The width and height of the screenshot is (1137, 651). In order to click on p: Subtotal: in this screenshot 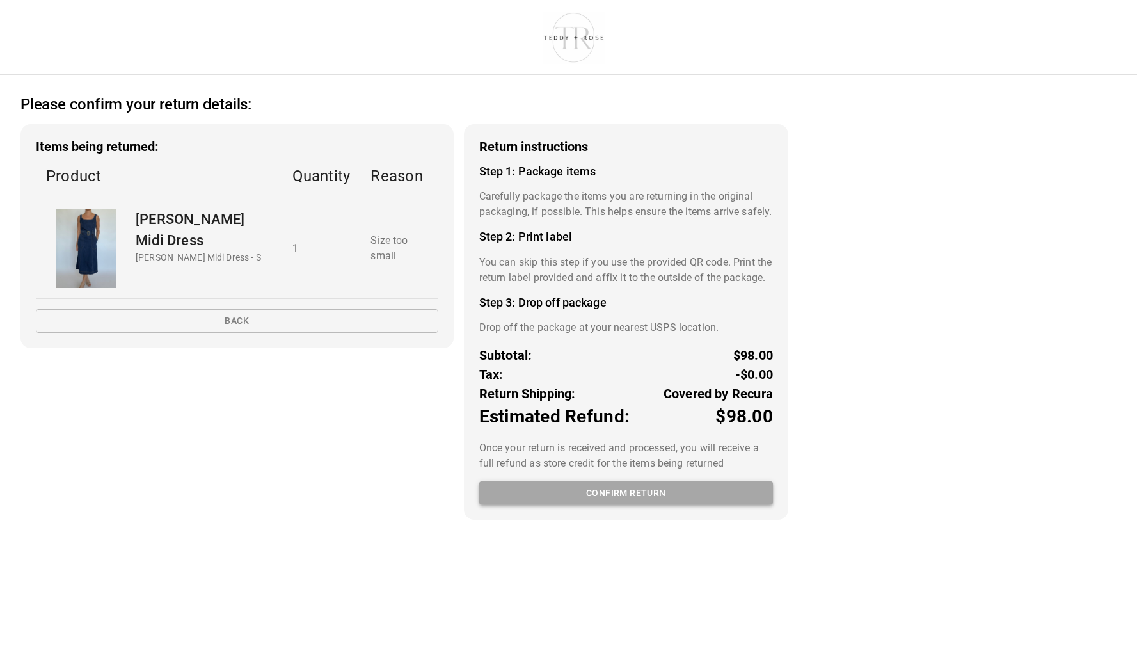, I will do `click(506, 355)`.